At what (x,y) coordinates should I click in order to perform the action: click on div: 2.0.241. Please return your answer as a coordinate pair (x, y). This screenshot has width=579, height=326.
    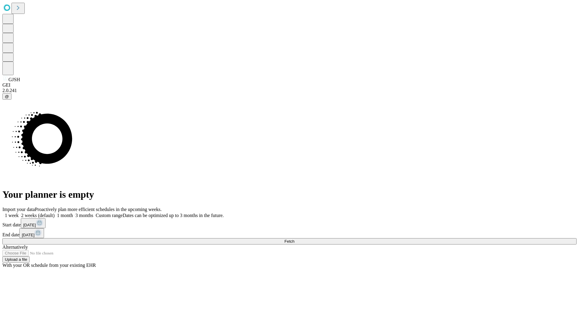
    Looking at the image, I should click on (290, 90).